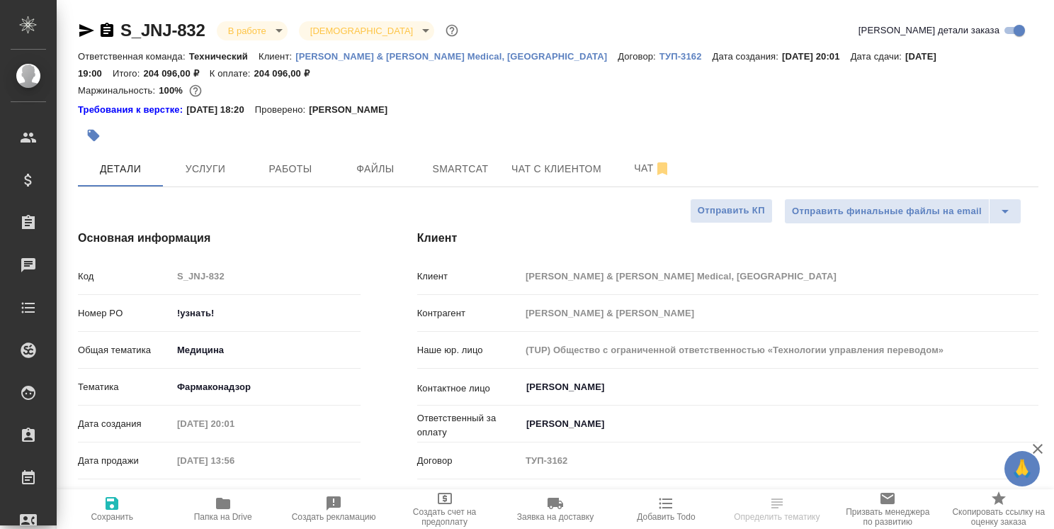  Describe the element at coordinates (128, 73) in the screenshot. I see `p: Итого:` at that location.